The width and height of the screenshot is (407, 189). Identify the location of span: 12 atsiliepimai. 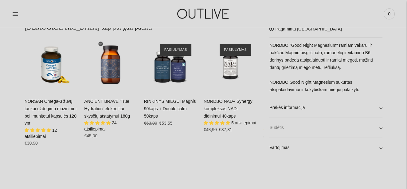
(41, 133).